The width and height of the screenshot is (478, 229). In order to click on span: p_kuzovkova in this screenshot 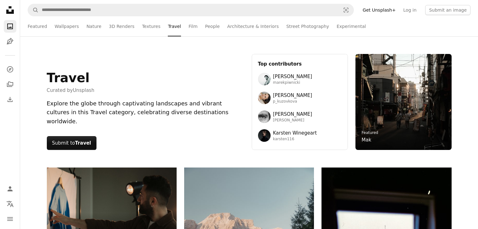, I will do `click(293, 102)`.